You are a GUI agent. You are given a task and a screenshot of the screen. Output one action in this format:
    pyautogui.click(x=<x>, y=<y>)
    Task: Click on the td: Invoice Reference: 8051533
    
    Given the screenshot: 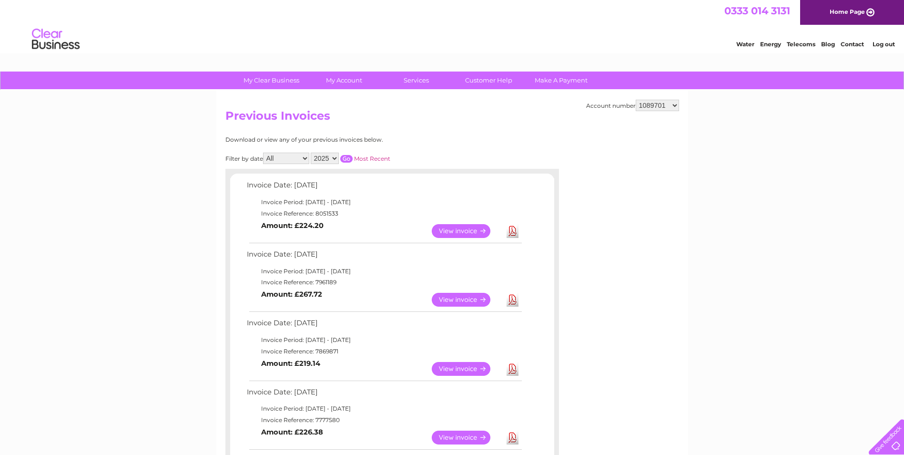 What is the action you would take?
    pyautogui.click(x=384, y=214)
    